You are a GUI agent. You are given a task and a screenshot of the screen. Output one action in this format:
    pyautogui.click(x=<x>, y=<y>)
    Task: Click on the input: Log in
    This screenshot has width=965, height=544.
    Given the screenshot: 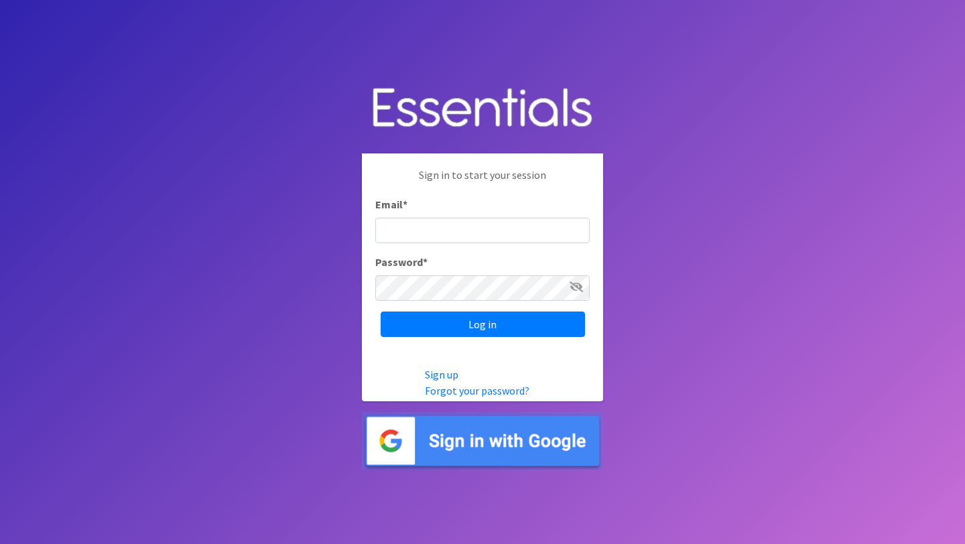 What is the action you would take?
    pyautogui.click(x=482, y=324)
    